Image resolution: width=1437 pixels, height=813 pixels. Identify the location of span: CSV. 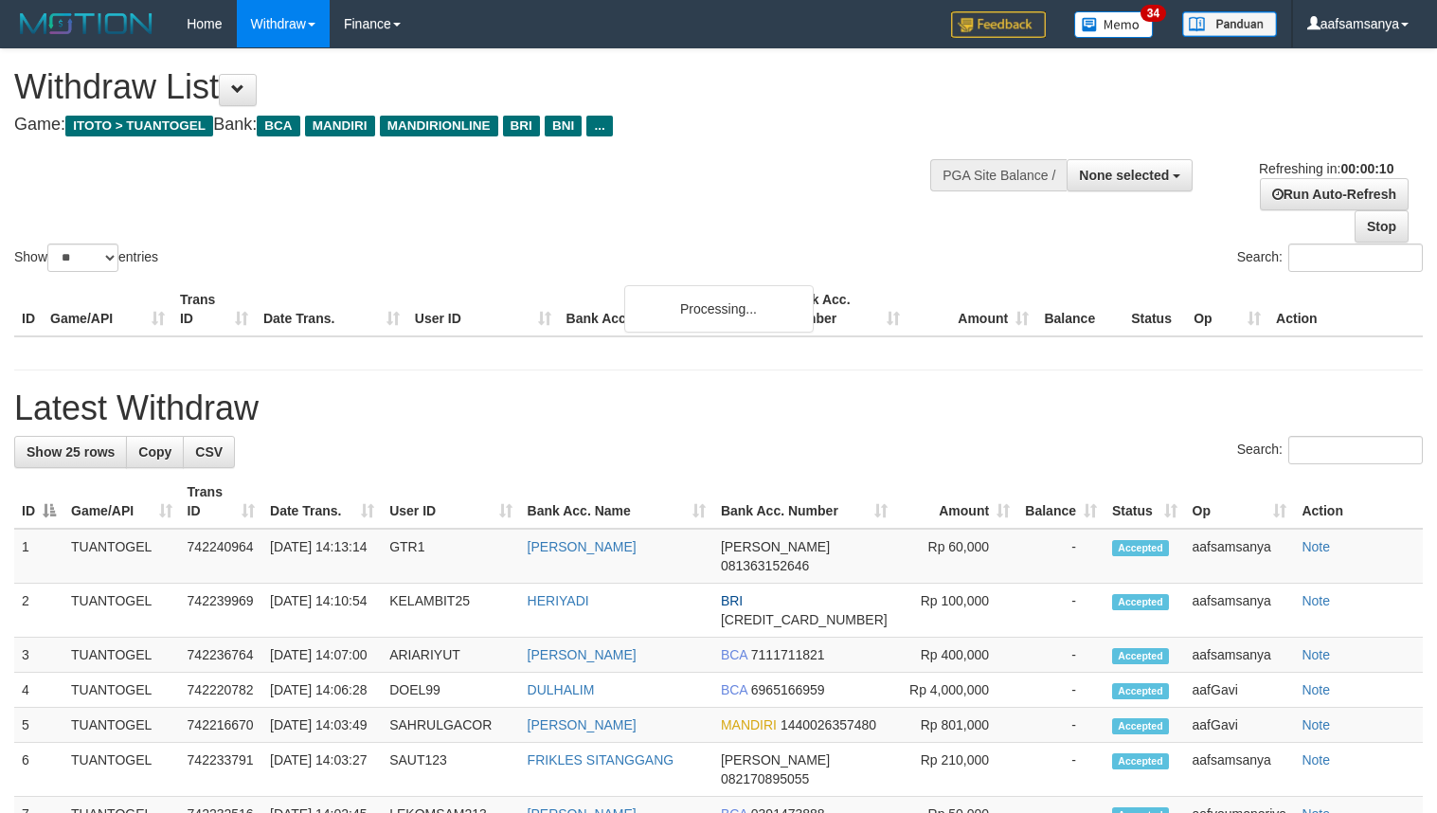
(208, 452).